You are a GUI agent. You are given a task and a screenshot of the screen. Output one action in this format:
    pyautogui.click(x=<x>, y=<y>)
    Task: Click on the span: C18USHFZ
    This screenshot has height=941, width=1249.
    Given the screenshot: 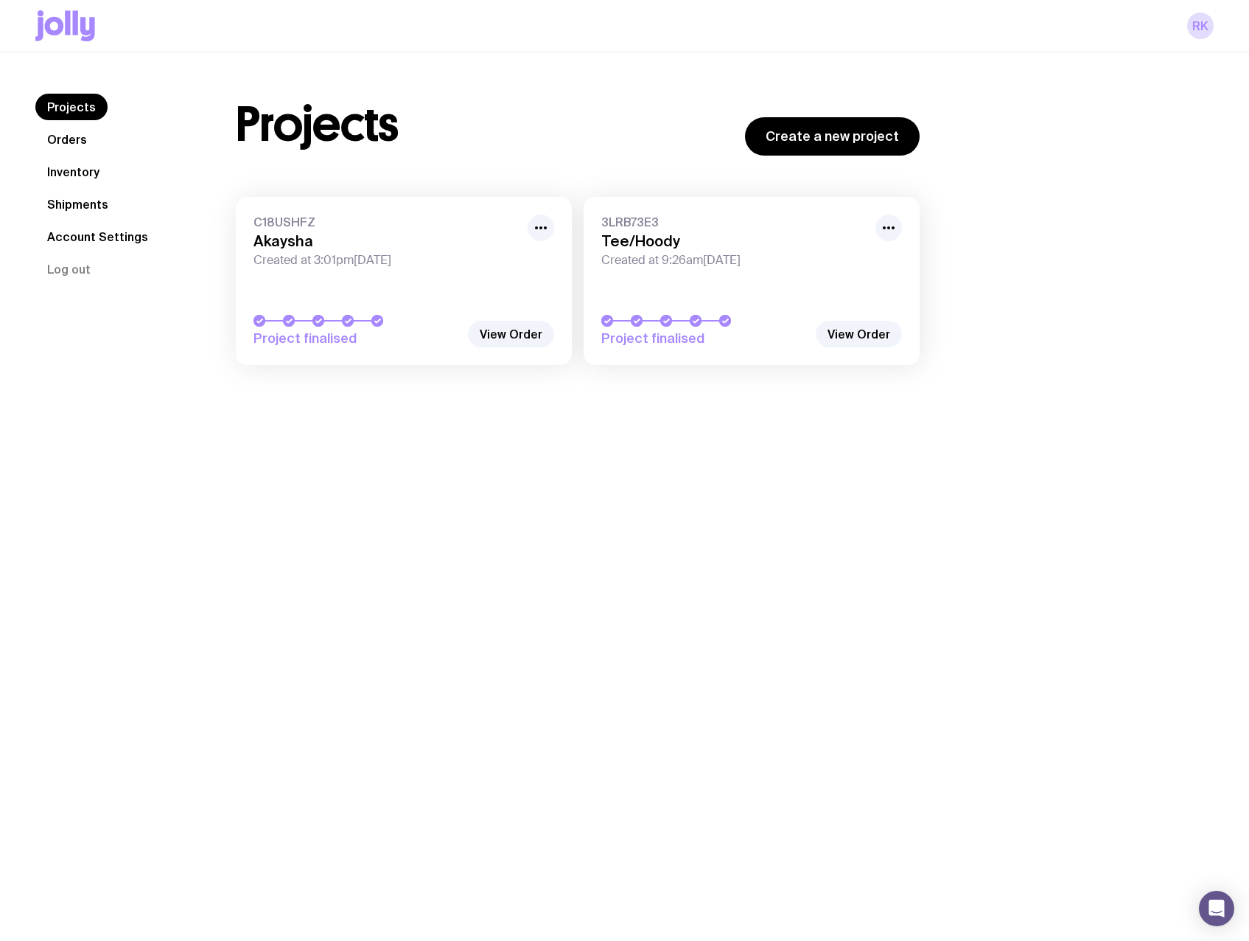 What is the action you would take?
    pyautogui.click(x=386, y=222)
    